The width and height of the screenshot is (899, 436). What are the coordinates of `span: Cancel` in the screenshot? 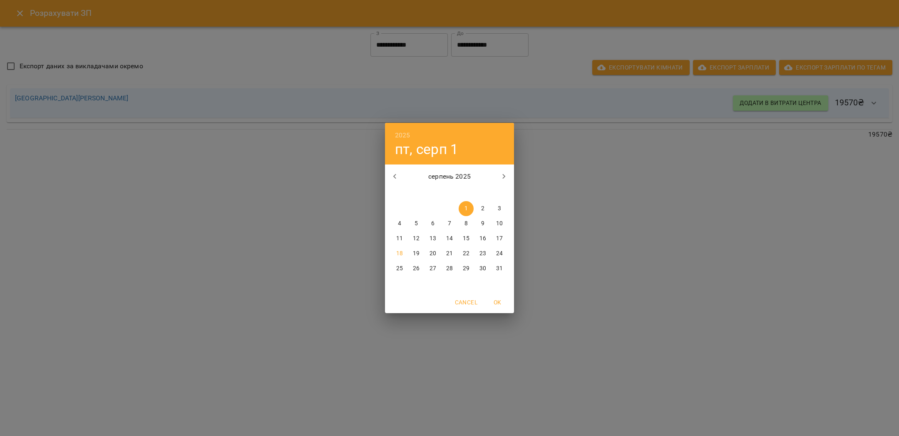 It's located at (466, 302).